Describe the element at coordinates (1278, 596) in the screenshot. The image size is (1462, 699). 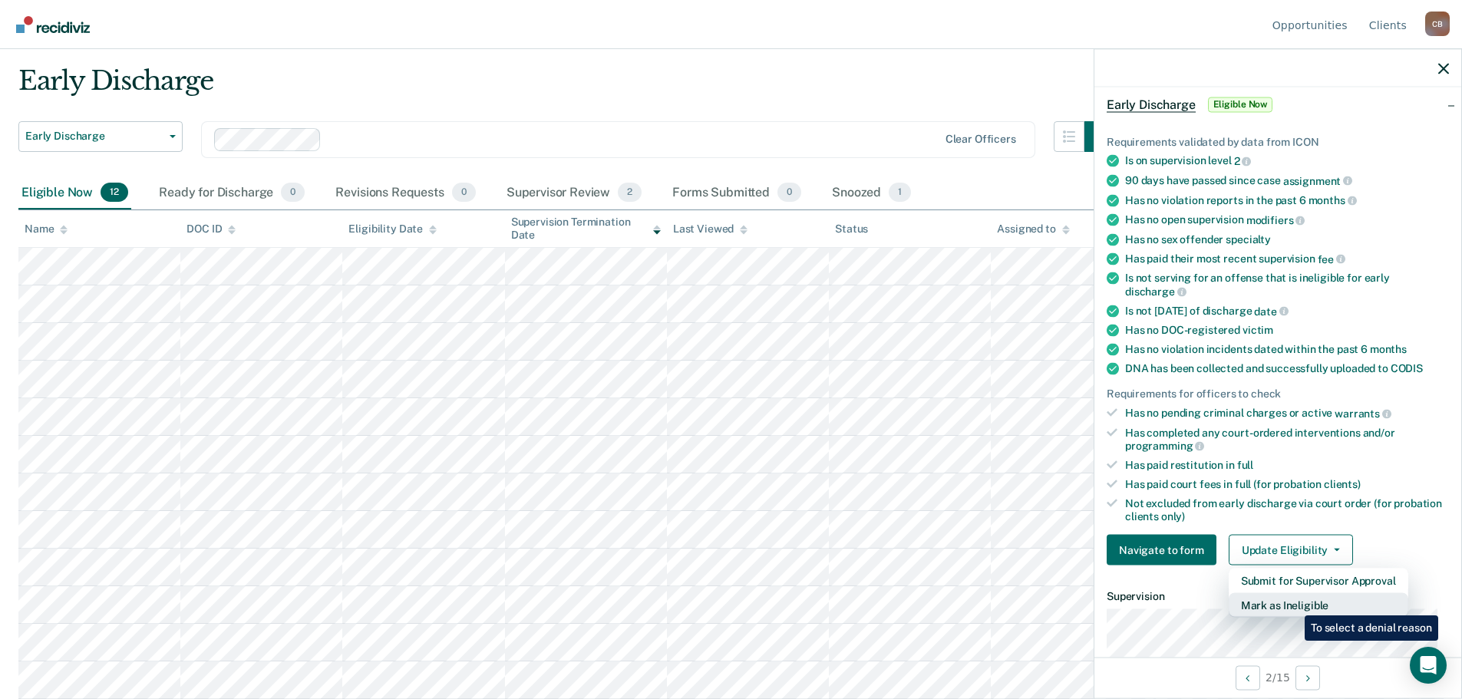
I see `dt: Supervision` at that location.